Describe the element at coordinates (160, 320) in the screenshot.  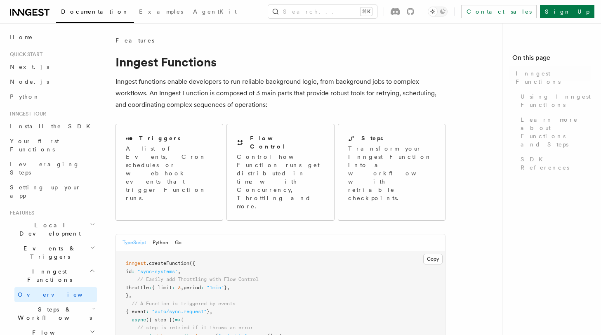
I see `span: ({ step })` at that location.